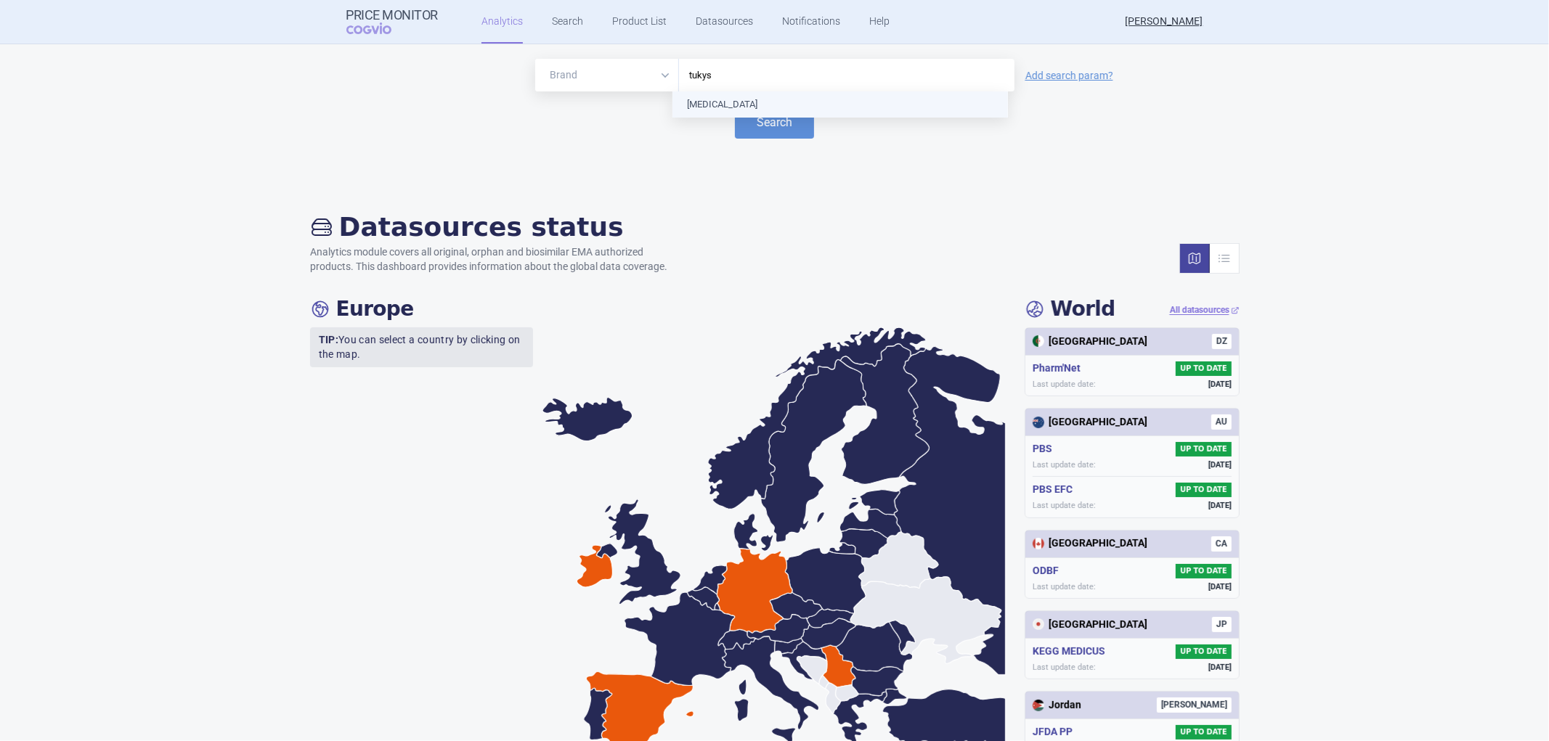  I want to click on img: Japan, so click(1038, 624).